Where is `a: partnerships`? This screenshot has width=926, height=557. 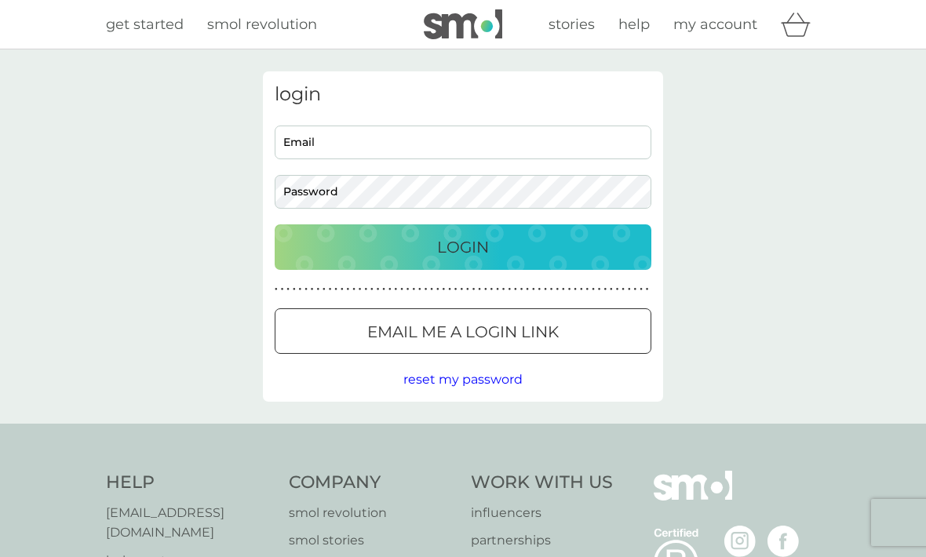
a: partnerships is located at coordinates (541, 541).